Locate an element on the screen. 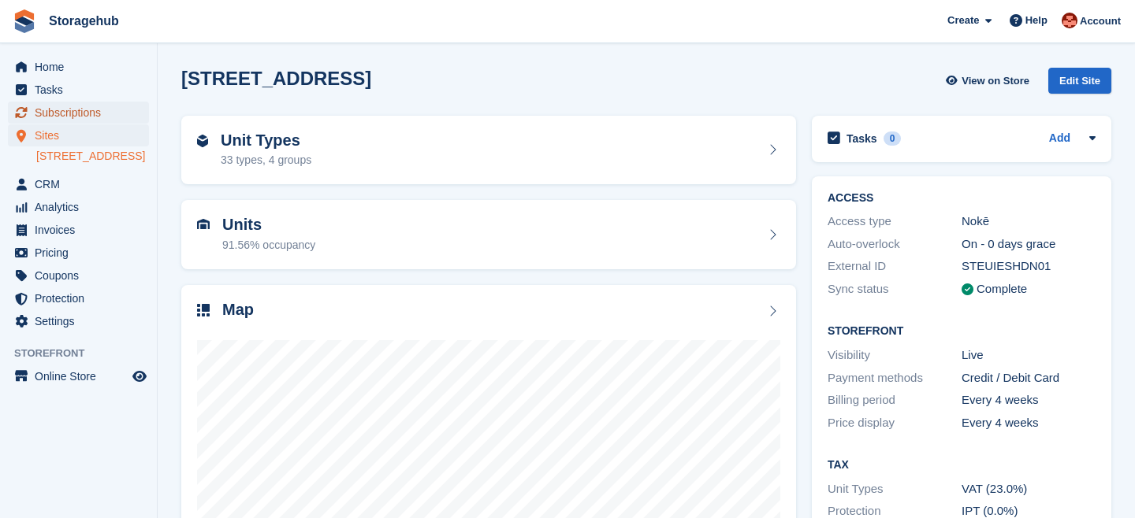 The image size is (1135, 518). div: Complete is located at coordinates (1001, 289).